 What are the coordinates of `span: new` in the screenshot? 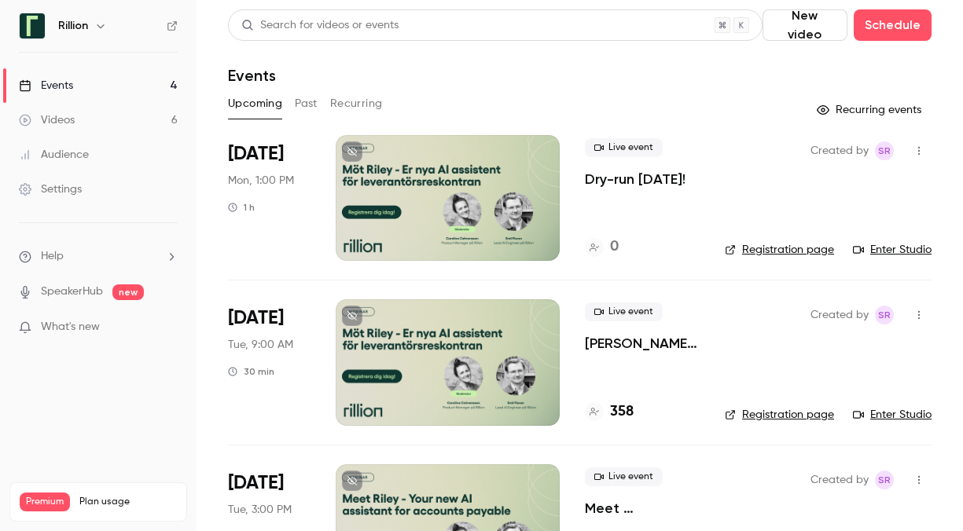 It's located at (128, 292).